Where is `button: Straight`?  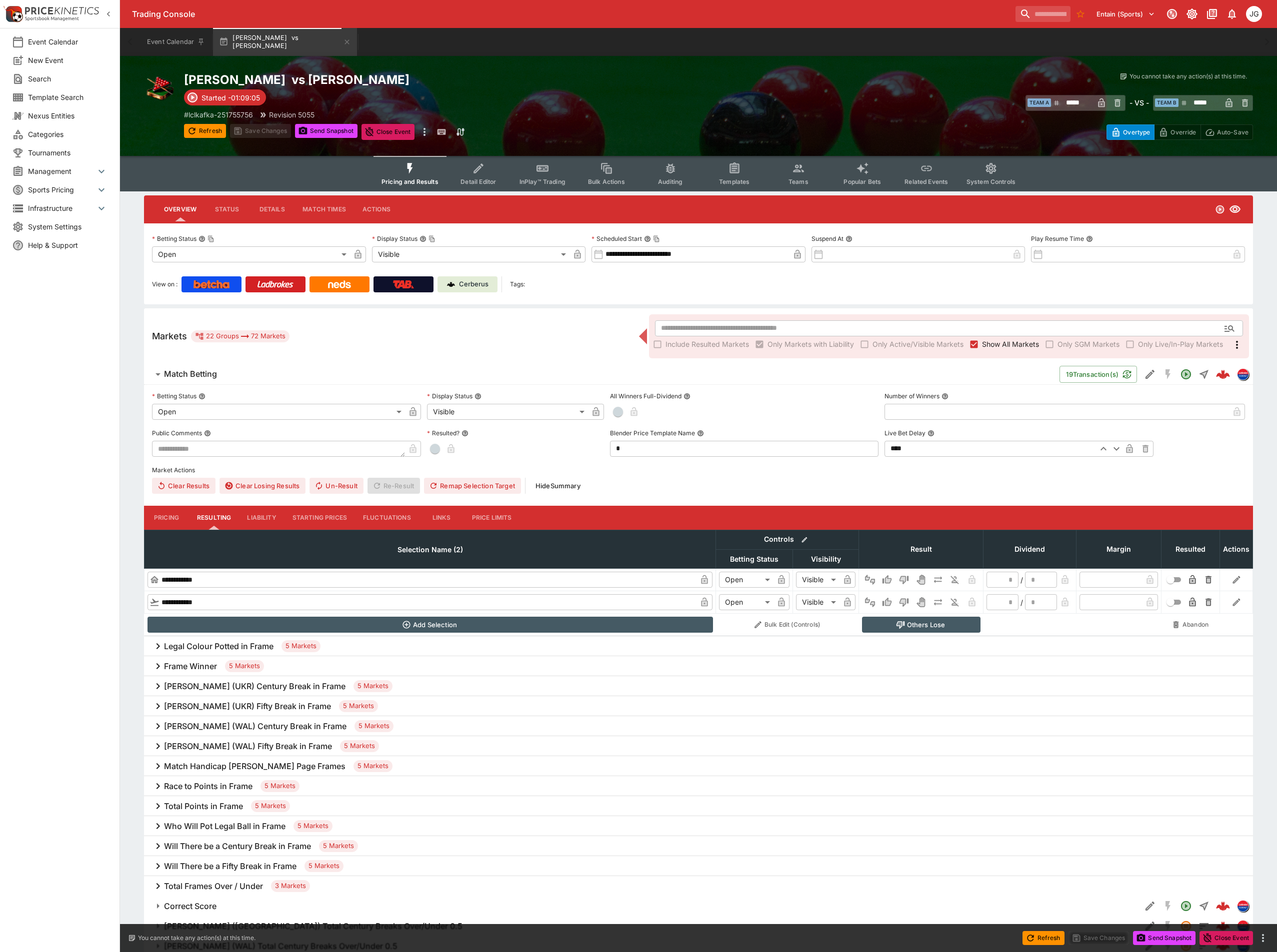
button: Straight is located at coordinates (1204, 374).